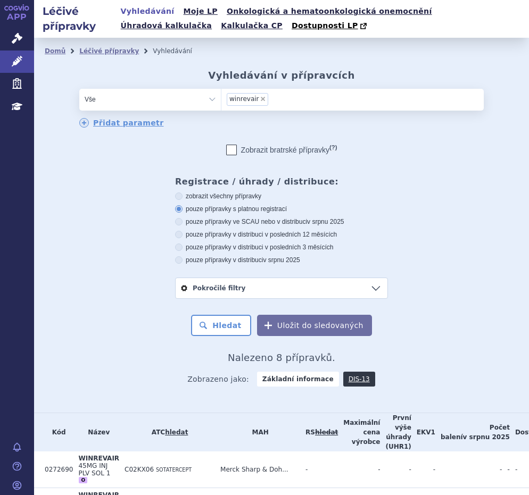  What do you see at coordinates (281, 76) in the screenshot?
I see `h2: Vyhledávání v přípravcích` at bounding box center [281, 76].